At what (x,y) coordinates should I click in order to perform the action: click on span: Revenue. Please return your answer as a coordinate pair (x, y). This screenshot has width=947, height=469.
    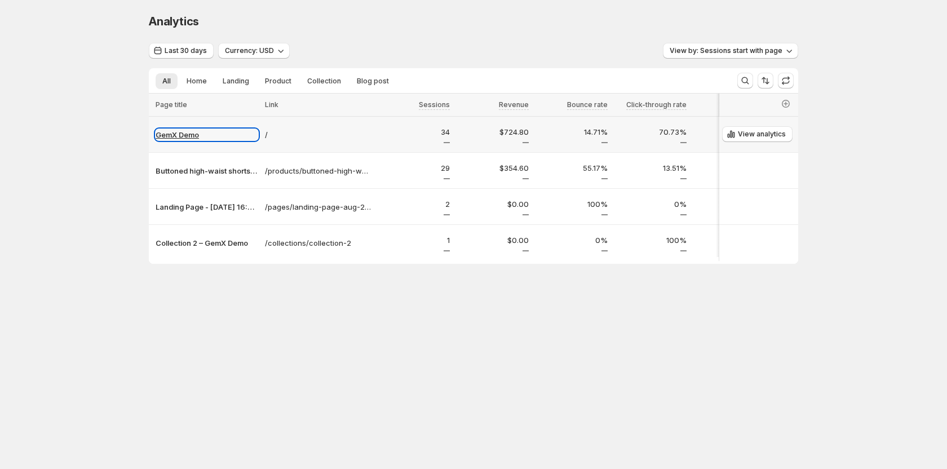
    Looking at the image, I should click on (513, 105).